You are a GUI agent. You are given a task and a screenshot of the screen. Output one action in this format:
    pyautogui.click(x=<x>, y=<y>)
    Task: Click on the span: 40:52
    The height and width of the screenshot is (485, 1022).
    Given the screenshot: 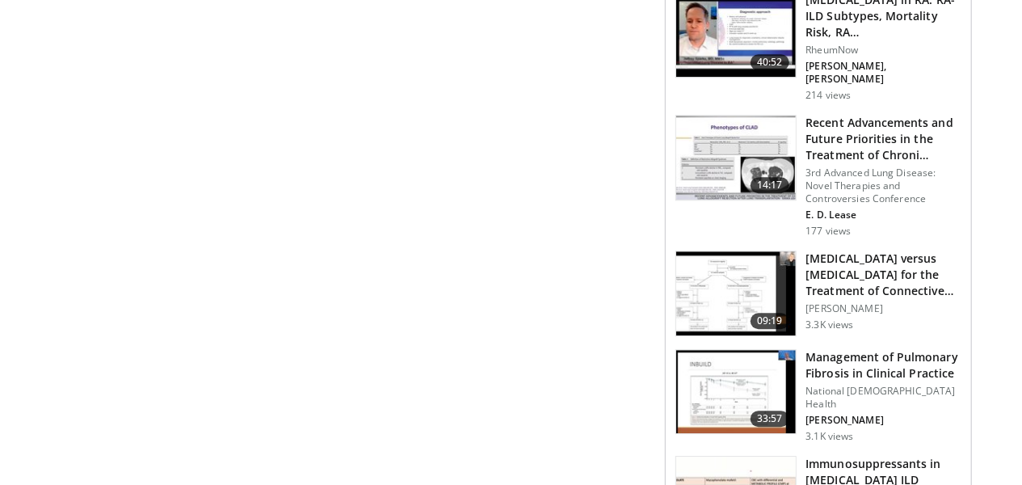 What is the action you would take?
    pyautogui.click(x=770, y=62)
    